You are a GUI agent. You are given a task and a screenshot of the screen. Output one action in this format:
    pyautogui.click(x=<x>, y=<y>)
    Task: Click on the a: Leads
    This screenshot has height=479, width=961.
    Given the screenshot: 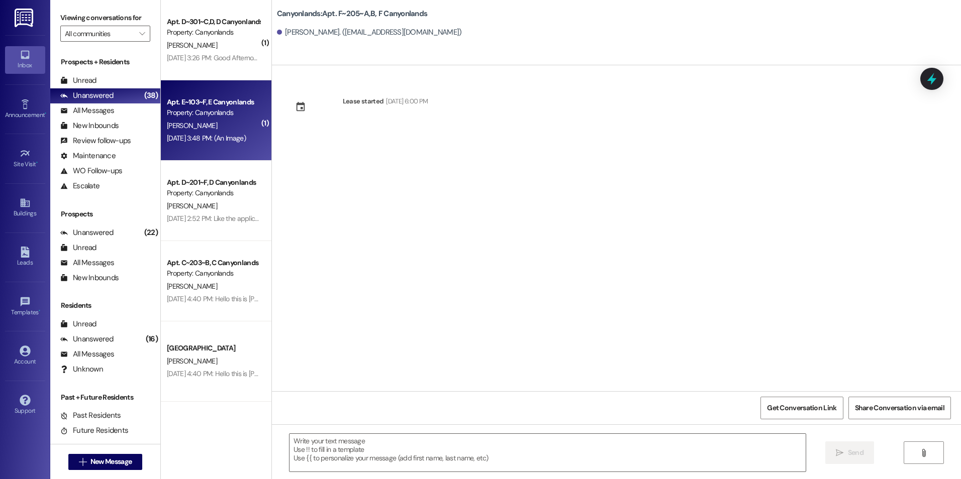 What is the action you would take?
    pyautogui.click(x=25, y=257)
    